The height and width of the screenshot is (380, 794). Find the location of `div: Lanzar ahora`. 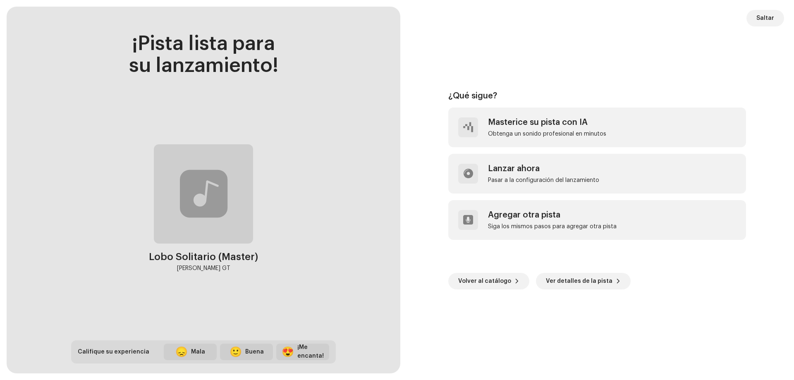

div: Lanzar ahora is located at coordinates (543, 169).